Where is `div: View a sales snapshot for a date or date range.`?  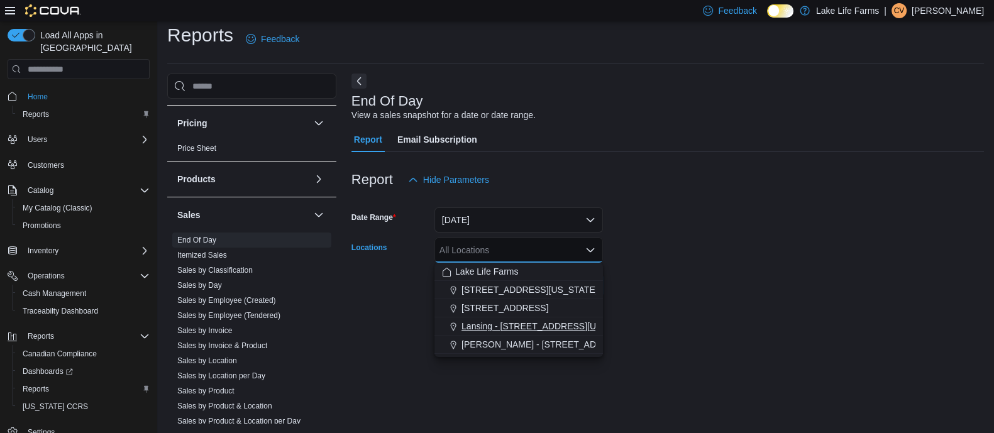
div: View a sales snapshot for a date or date range. is located at coordinates (443, 115).